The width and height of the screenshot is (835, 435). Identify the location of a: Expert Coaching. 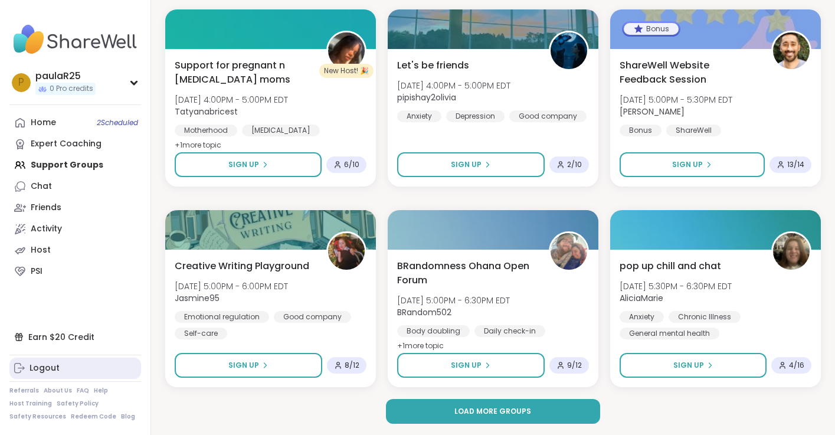
(75, 144).